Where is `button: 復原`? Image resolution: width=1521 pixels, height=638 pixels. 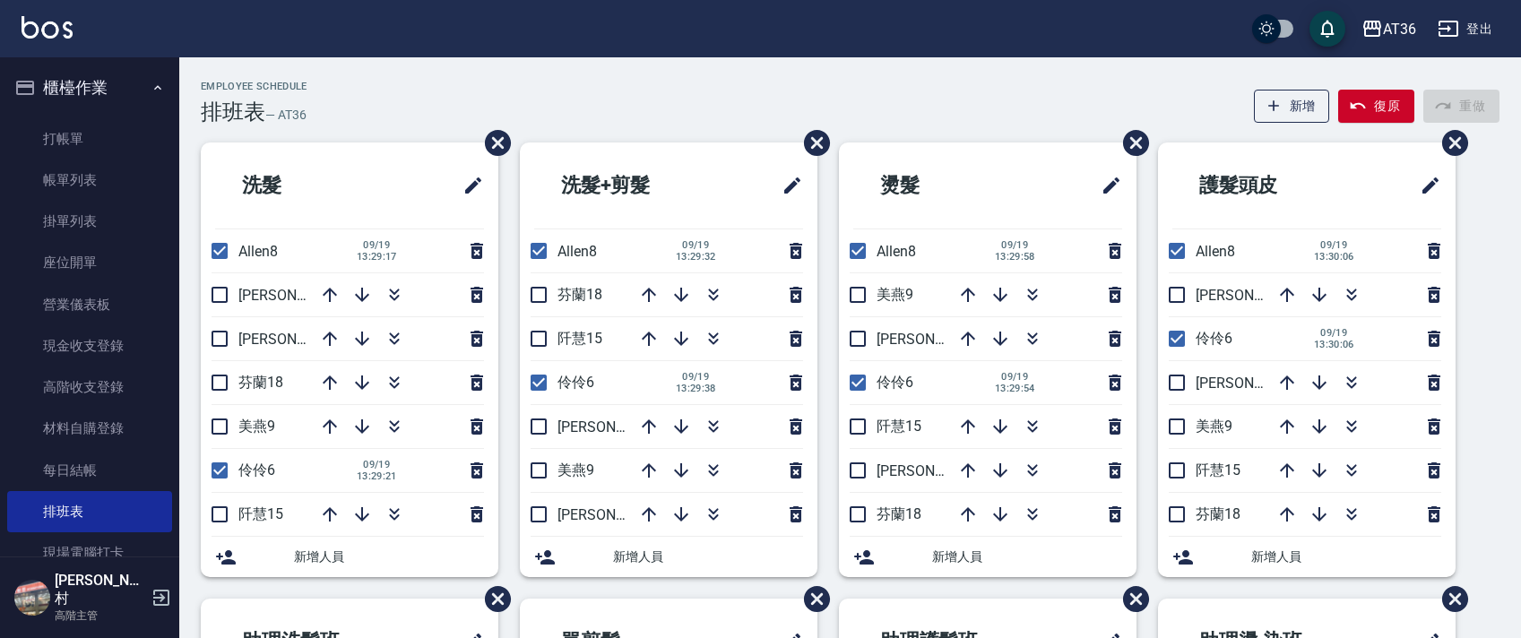
button: 復原 is located at coordinates (1376, 106).